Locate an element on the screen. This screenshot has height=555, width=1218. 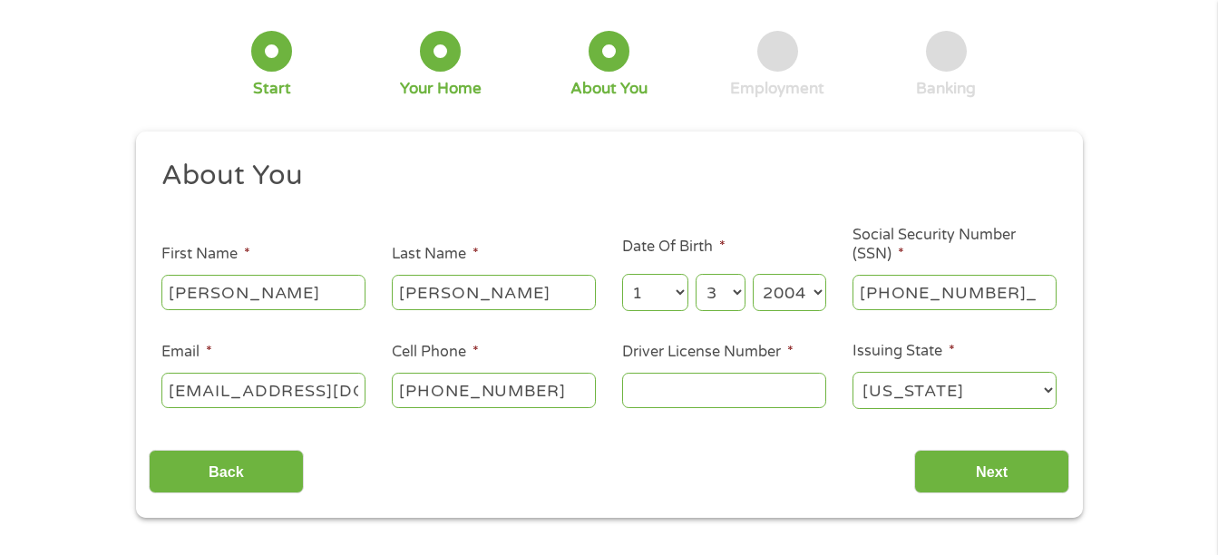
label: Date Of Birth is located at coordinates (674, 247).